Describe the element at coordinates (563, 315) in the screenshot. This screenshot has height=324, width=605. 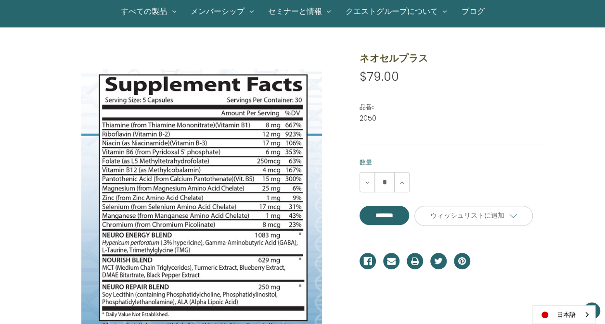
I see `a: 日本語` at that location.